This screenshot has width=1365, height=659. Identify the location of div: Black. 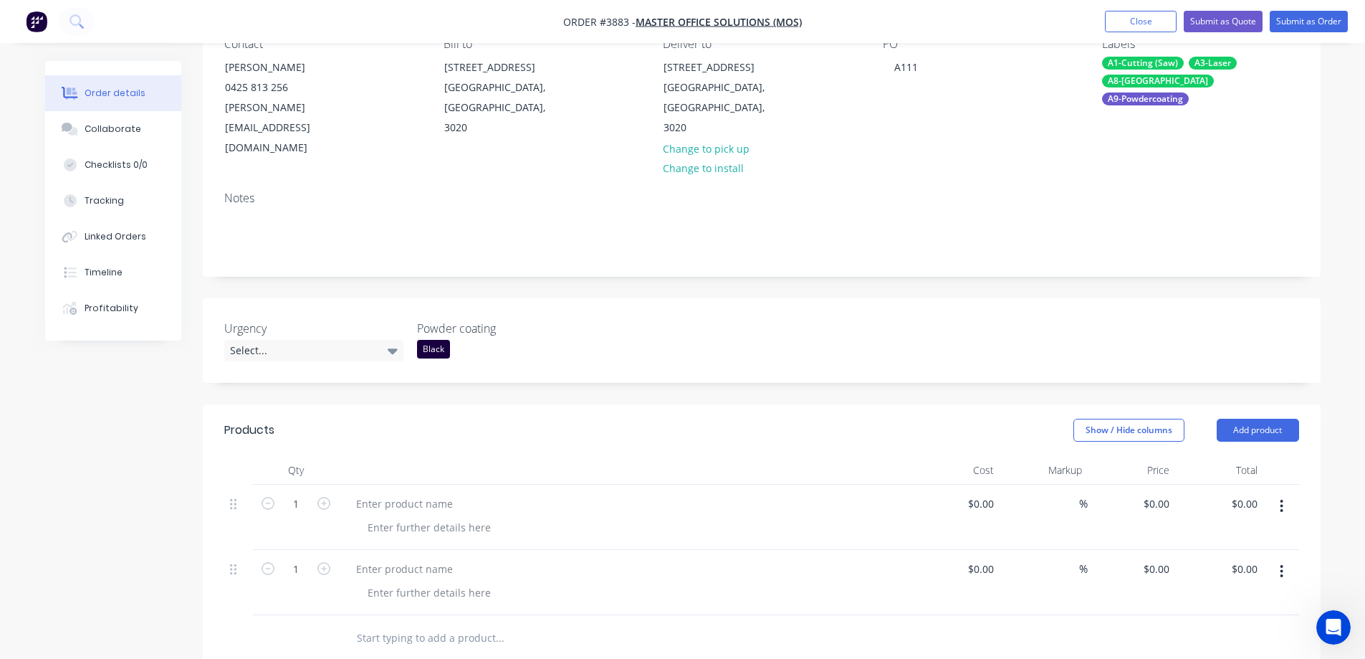
(434, 349).